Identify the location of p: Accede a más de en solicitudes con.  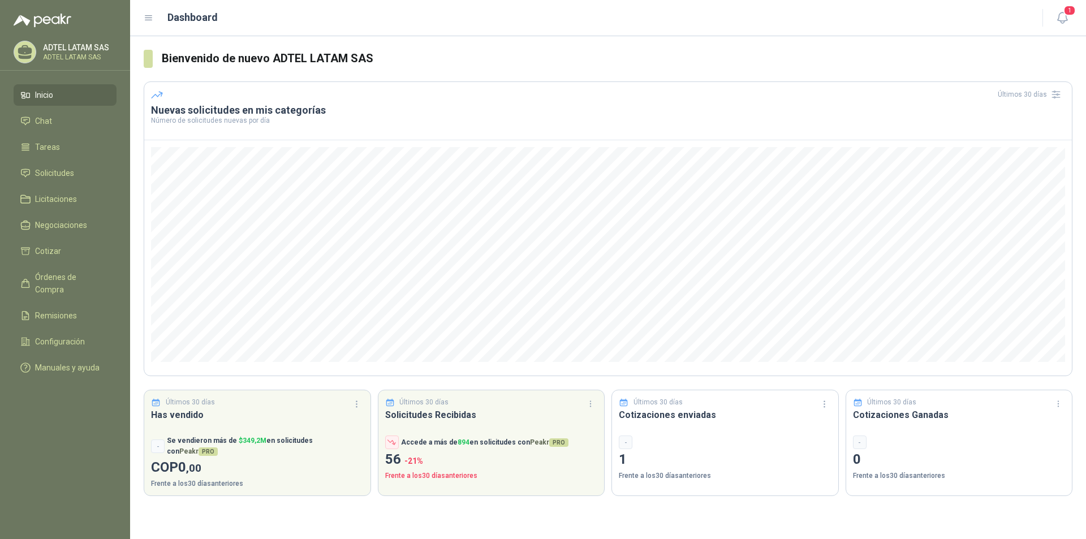
(485, 442).